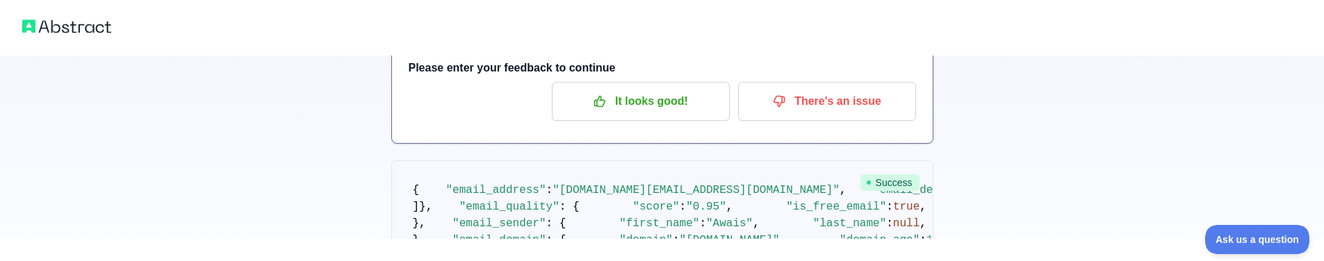  What do you see at coordinates (655, 207) in the screenshot?
I see `span: "score"` at bounding box center [655, 207].